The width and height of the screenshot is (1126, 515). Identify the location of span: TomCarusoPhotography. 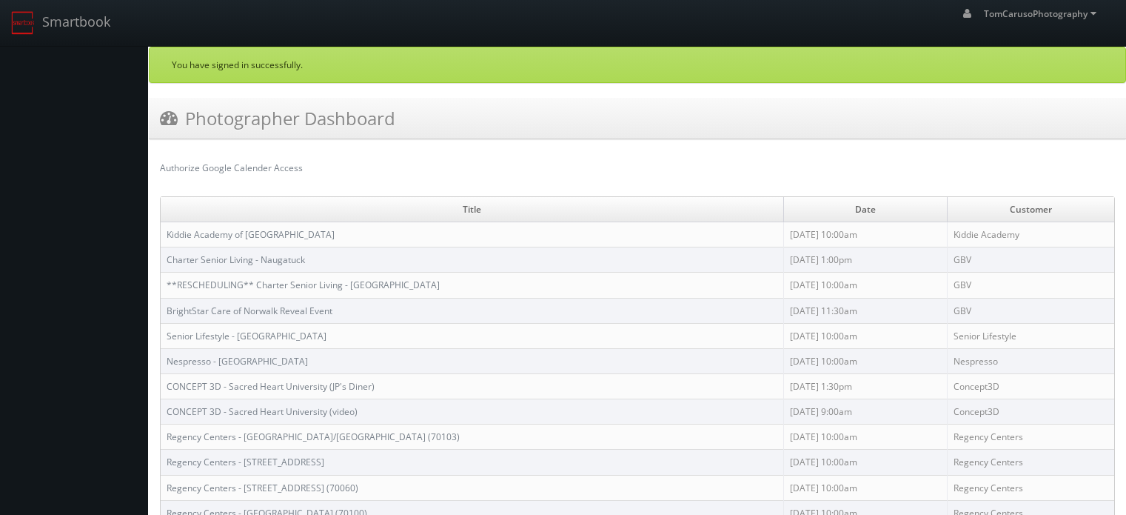
(1043, 13).